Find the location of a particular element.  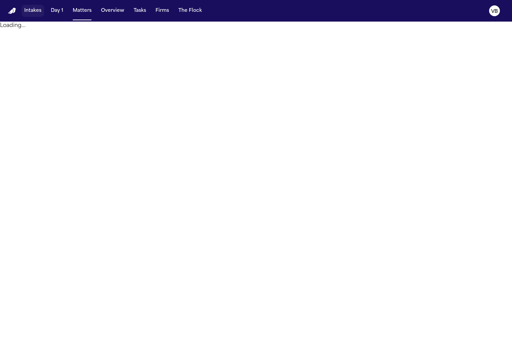

img: Finch Logo is located at coordinates (12, 11).